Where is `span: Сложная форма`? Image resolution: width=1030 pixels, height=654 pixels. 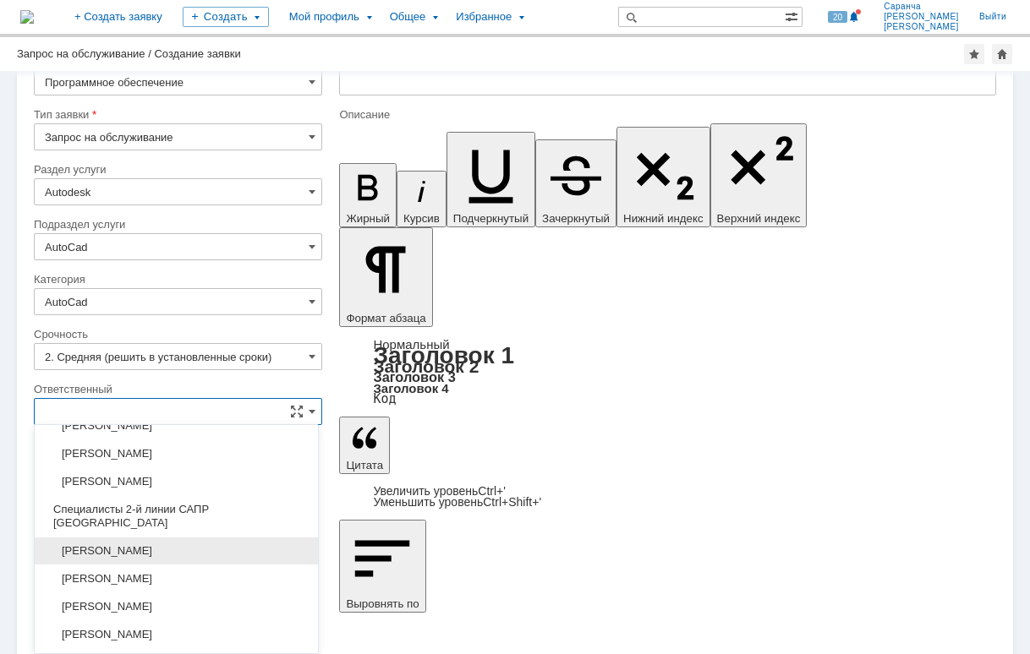 span: Сложная форма is located at coordinates (297, 412).